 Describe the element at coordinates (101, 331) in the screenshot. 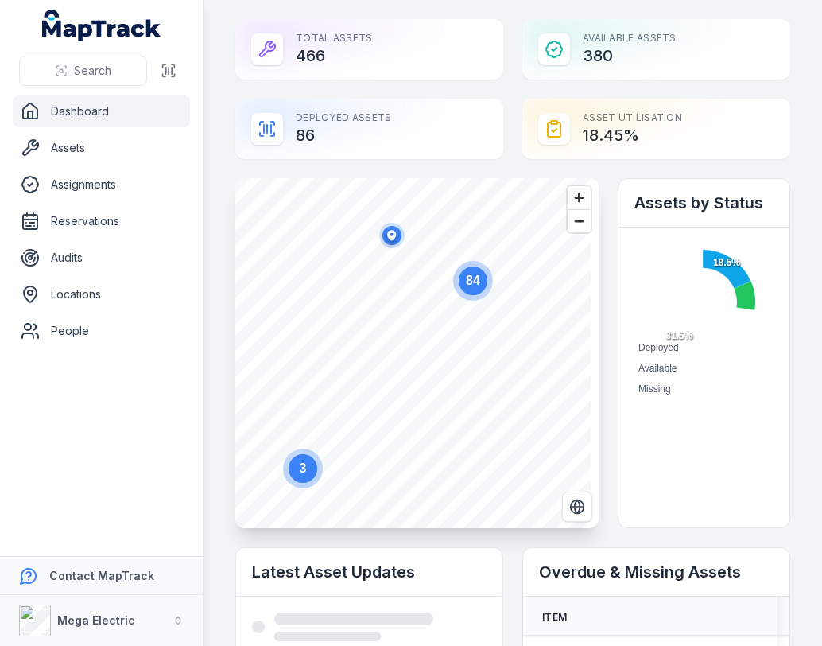

I see `a: People` at that location.